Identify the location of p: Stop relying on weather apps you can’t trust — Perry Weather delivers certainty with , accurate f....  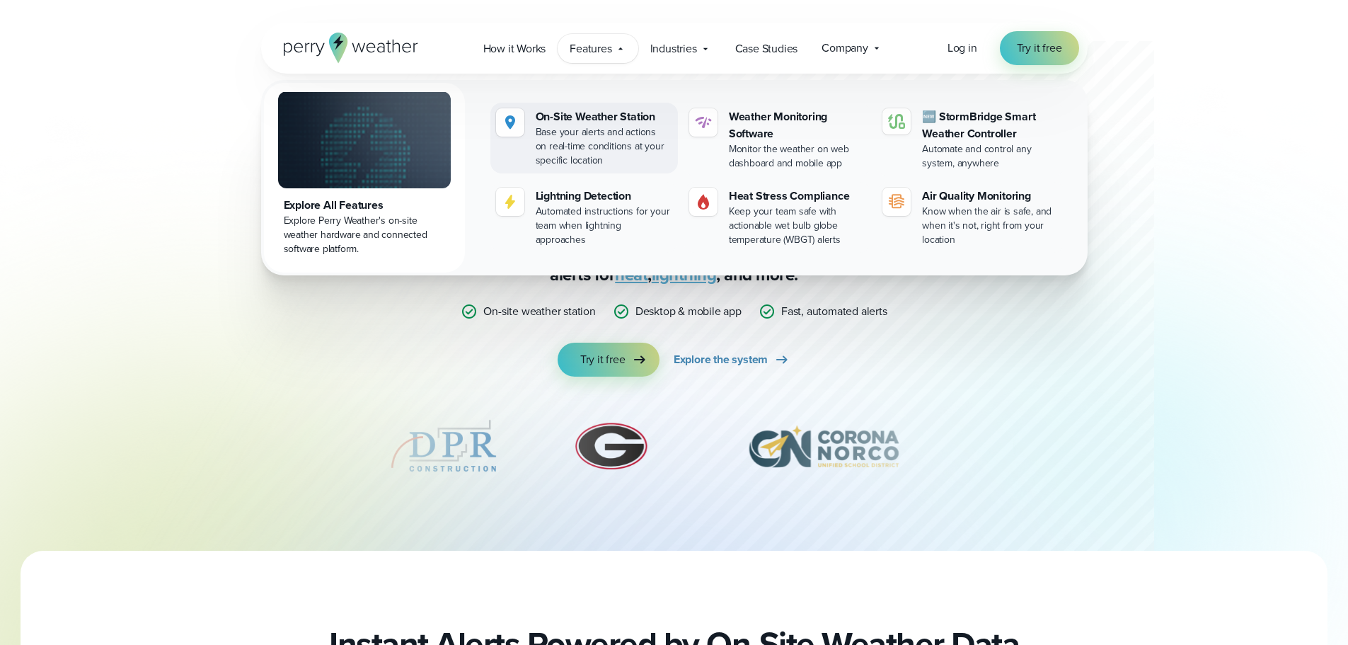
(674, 252).